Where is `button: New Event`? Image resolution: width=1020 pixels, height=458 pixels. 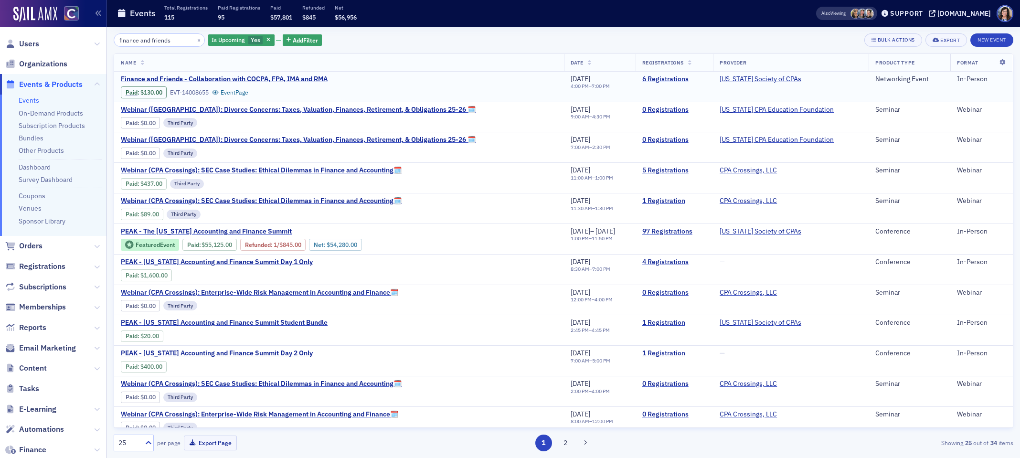
button: New Event is located at coordinates (992, 40).